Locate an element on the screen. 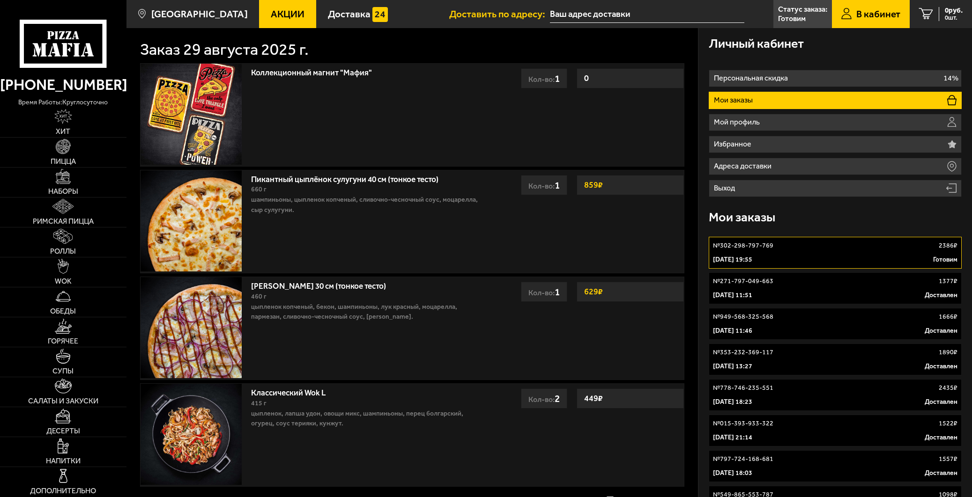 The image size is (972, 497). span: Пицца is located at coordinates (63, 162).